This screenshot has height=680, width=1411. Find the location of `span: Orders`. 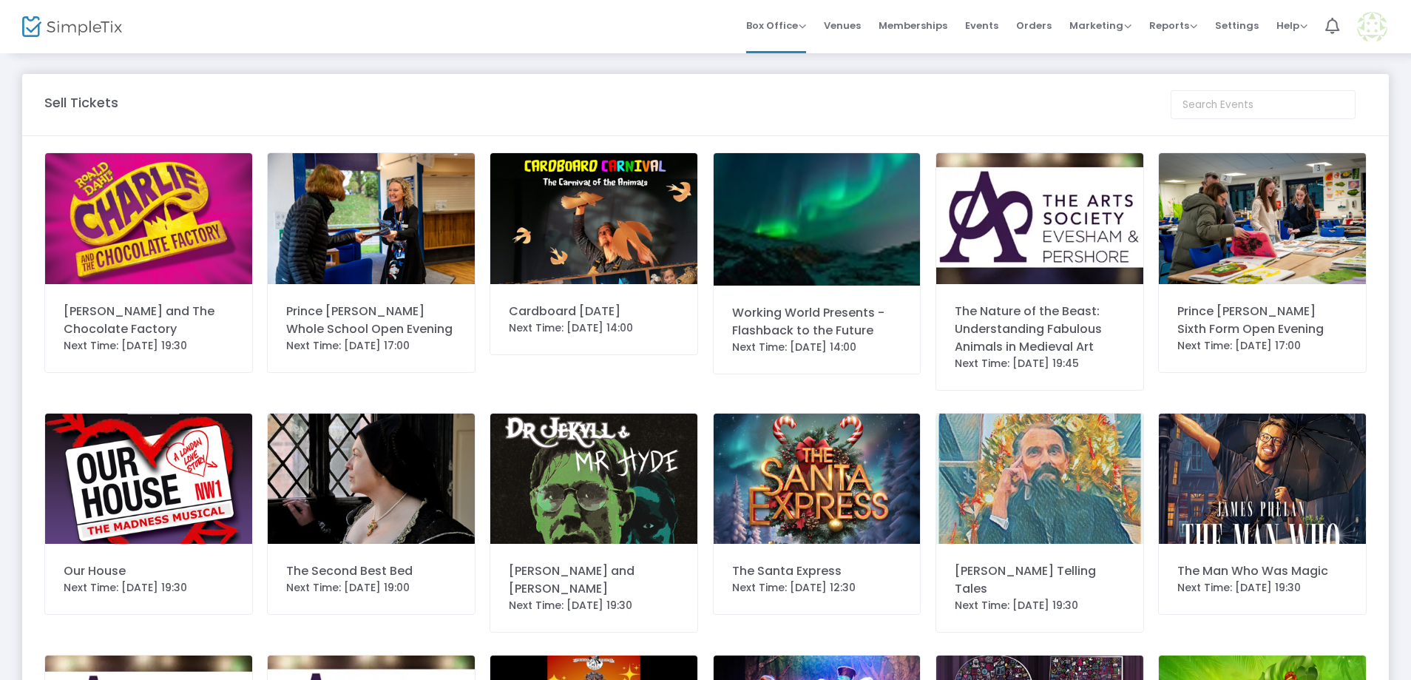

span: Orders is located at coordinates (1034, 25).